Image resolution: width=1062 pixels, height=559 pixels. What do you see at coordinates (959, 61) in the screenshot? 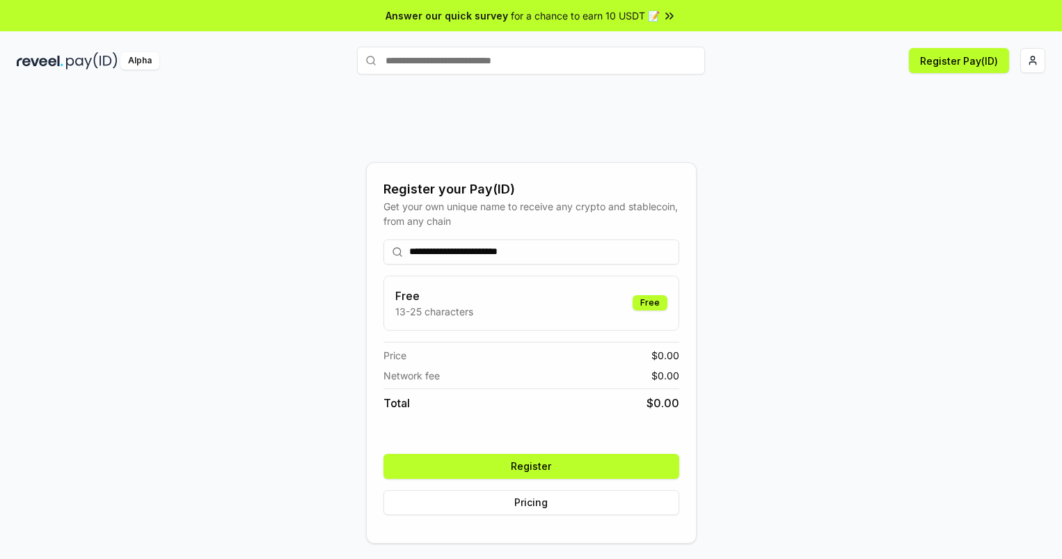
I see `button: Register Pay(ID)` at bounding box center [959, 61].